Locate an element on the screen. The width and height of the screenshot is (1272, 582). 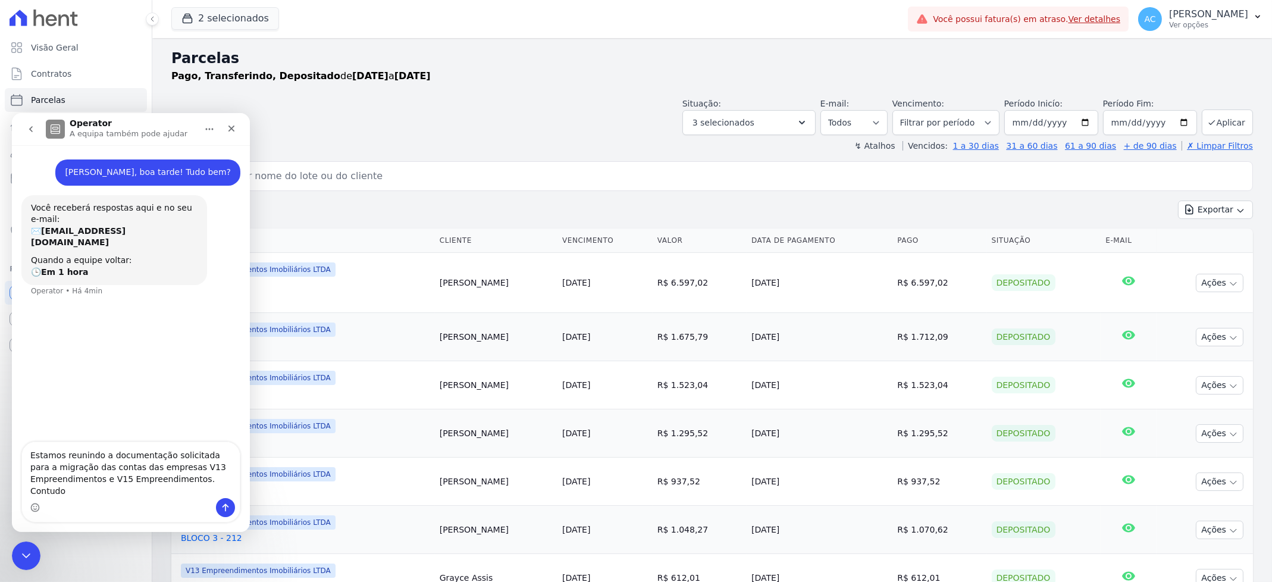
span: 3 selecionados is located at coordinates (724, 123).